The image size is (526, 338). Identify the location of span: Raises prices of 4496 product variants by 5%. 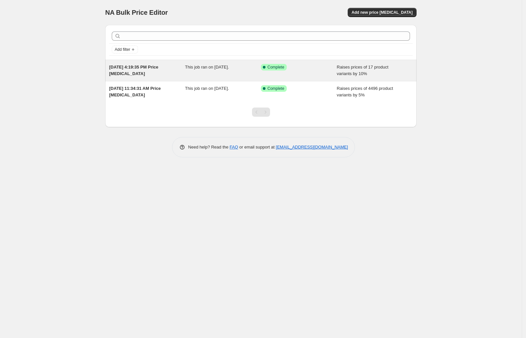
(365, 91).